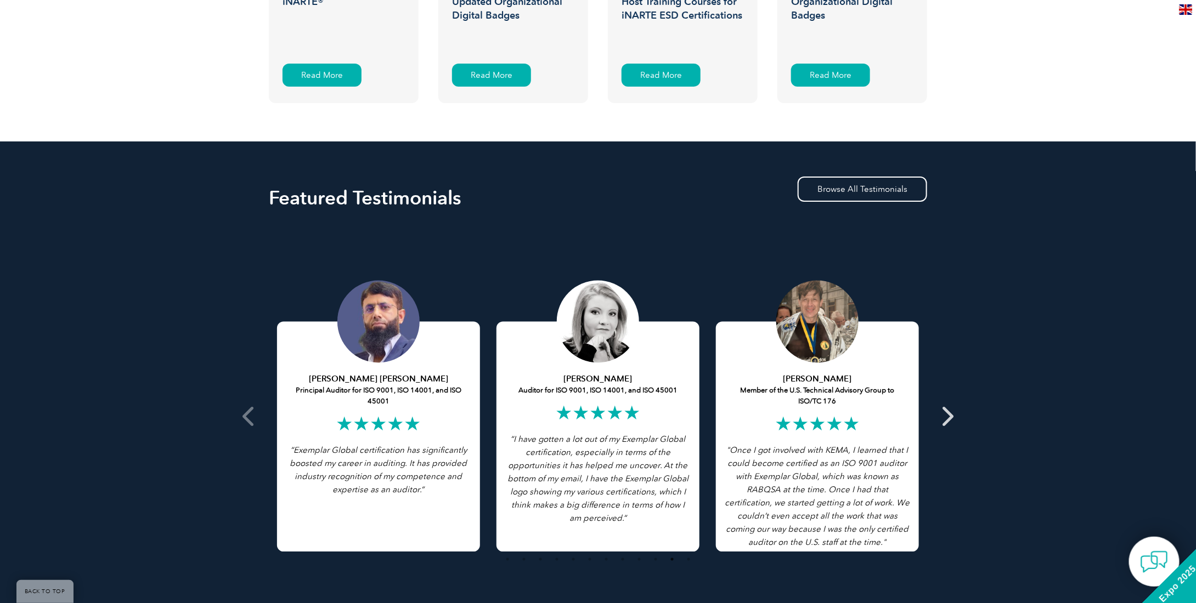 This screenshot has width=1196, height=603. What do you see at coordinates (1154, 562) in the screenshot?
I see `img: contact-chat.png` at bounding box center [1154, 562].